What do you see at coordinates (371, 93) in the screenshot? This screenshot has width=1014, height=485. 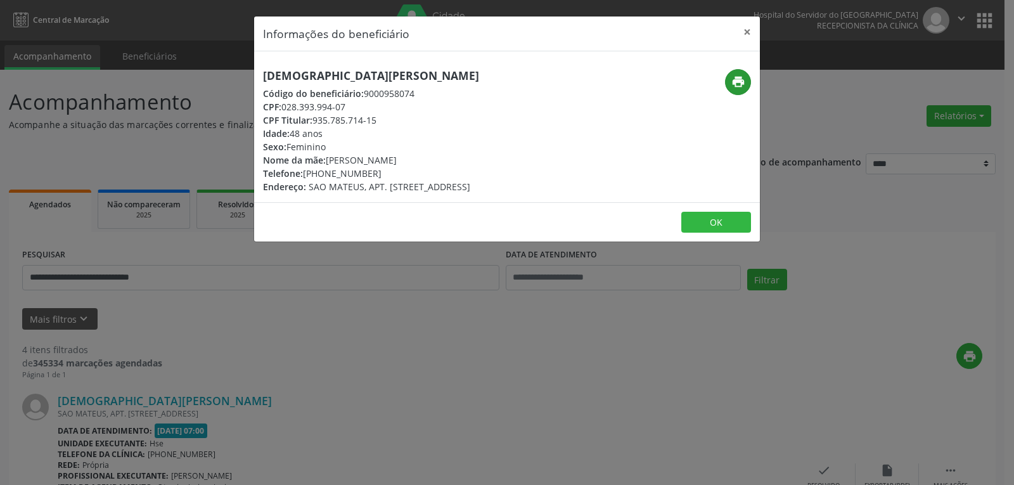 I see `div: 9000958074` at bounding box center [371, 93].